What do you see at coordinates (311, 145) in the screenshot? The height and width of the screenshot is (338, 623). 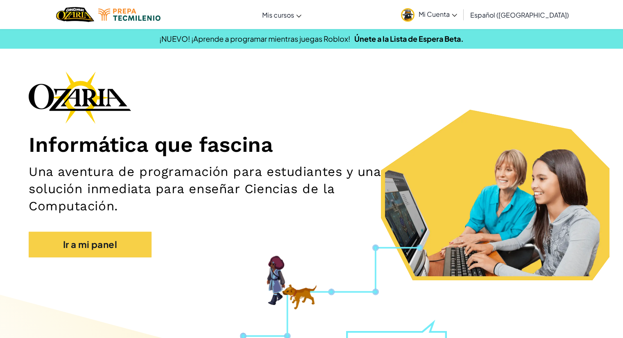 I see `h1: Informática que fascina` at bounding box center [311, 145].